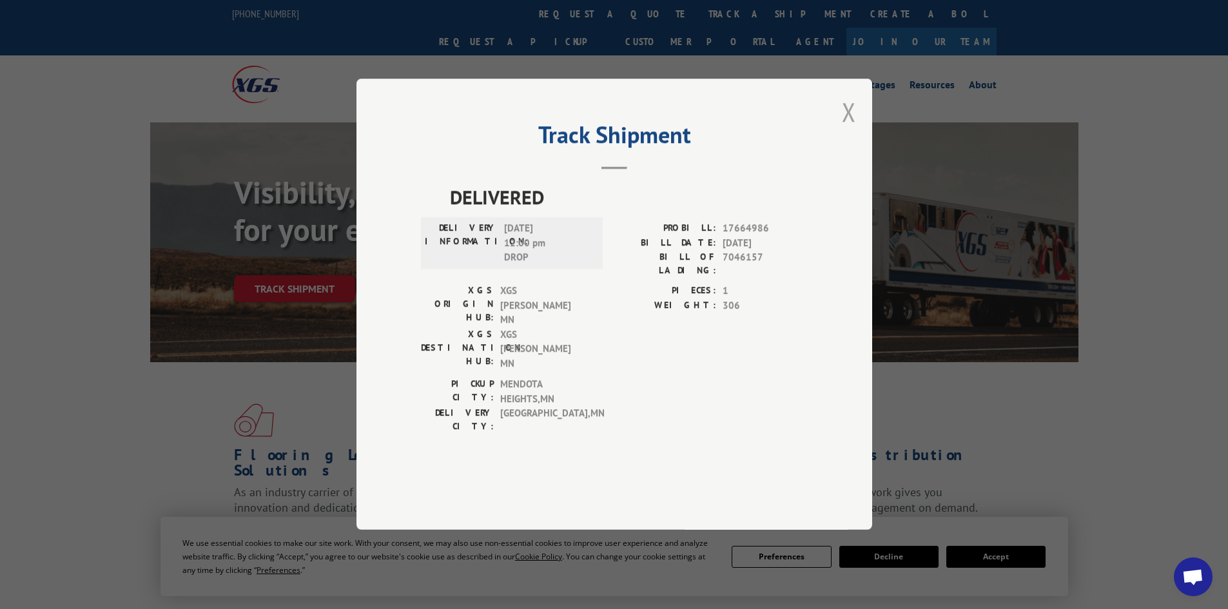 This screenshot has height=609, width=1228. I want to click on label: PROBILL:, so click(665, 229).